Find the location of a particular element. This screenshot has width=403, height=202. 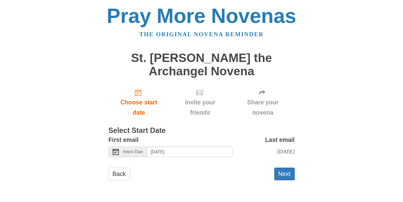

a: Choose start date is located at coordinates (139, 102).